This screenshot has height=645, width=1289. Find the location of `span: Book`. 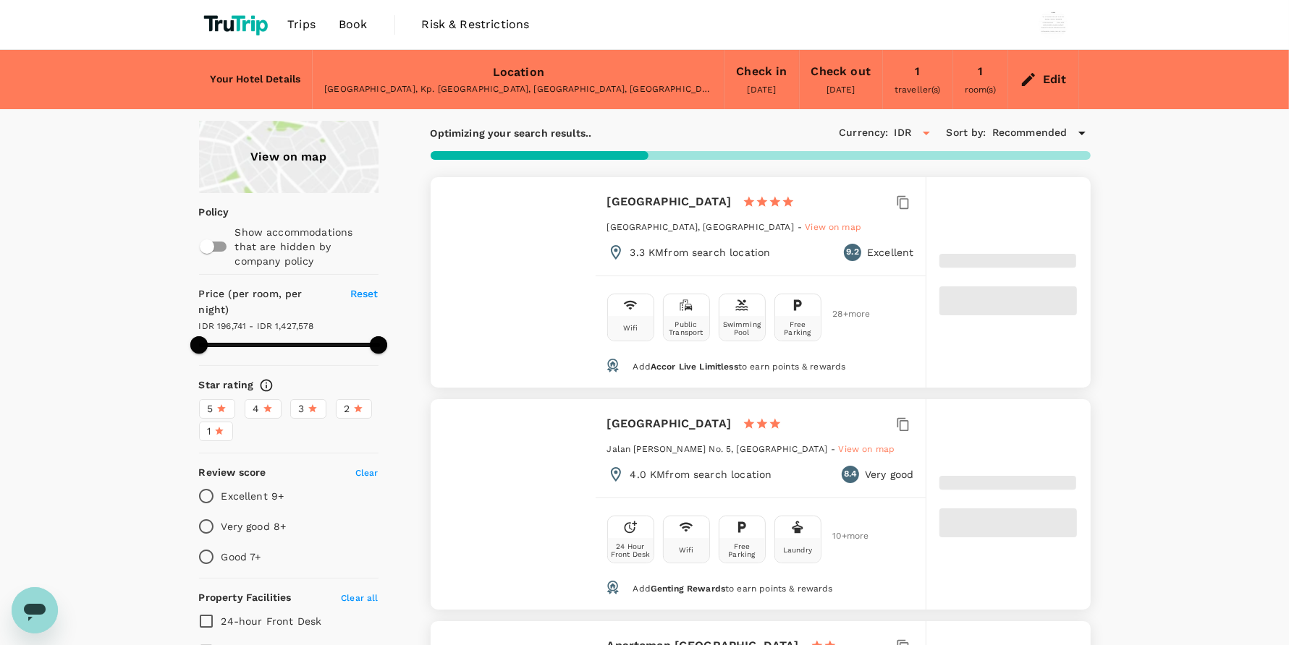

span: Book is located at coordinates (353, 25).